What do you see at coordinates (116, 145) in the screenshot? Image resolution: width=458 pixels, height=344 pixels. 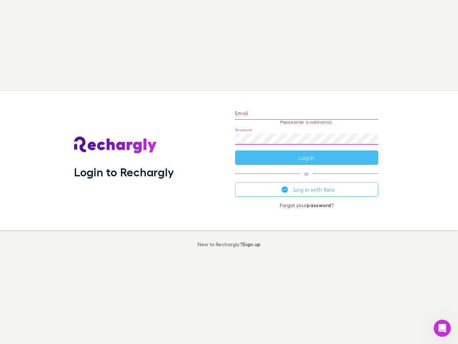 I see `img: Rechargly's Logo` at bounding box center [116, 145].